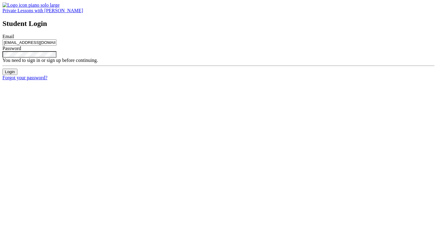 Image resolution: width=437 pixels, height=236 pixels. I want to click on label: Email, so click(8, 36).